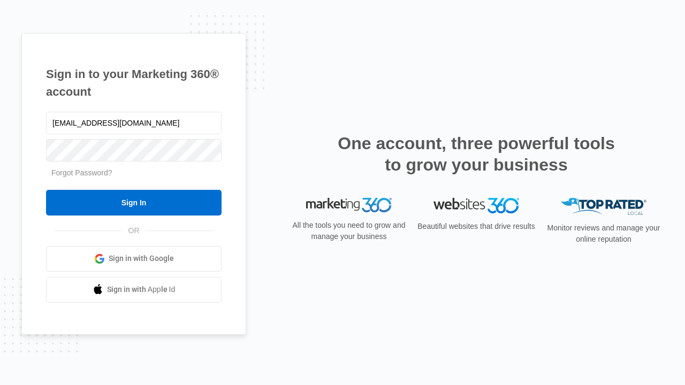 The height and width of the screenshot is (385, 685). What do you see at coordinates (604, 234) in the screenshot?
I see `p: Monitor reviews and manage your online reputation` at bounding box center [604, 234].